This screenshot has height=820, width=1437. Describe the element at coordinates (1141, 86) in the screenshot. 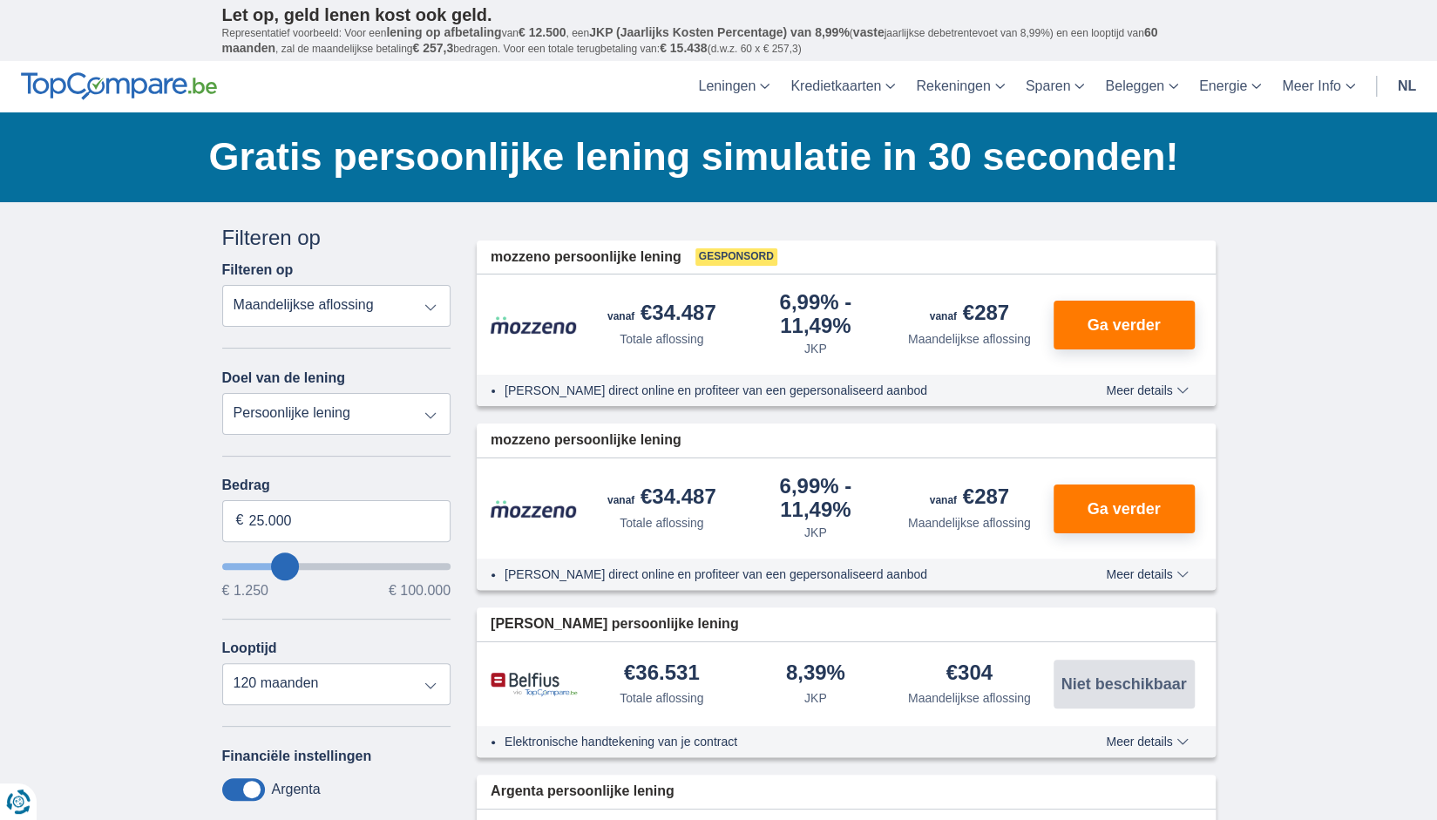

I see `a: Beleggen` at that location.